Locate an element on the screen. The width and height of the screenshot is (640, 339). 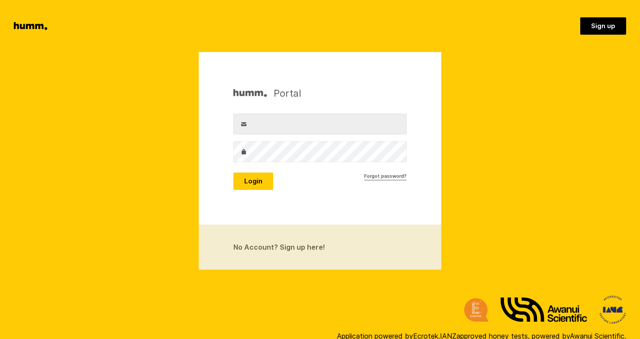
h1: Portal is located at coordinates (267, 93).